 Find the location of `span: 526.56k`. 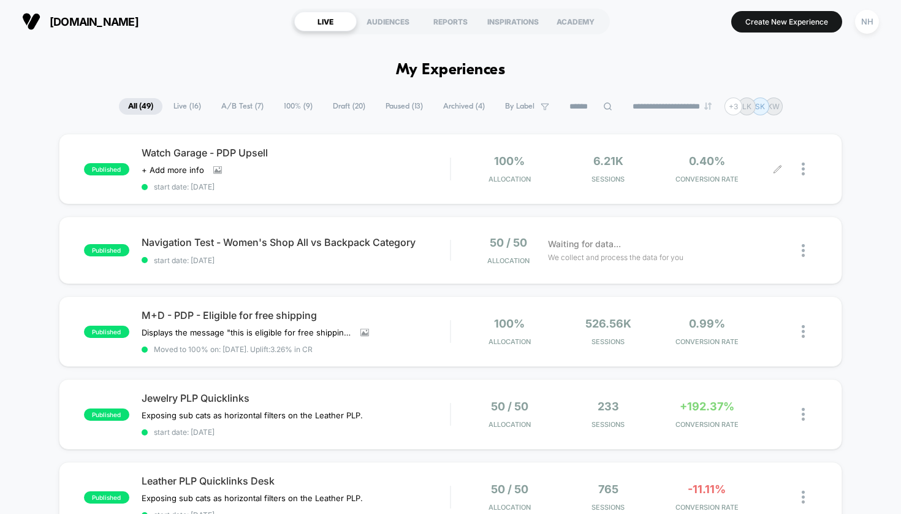

span: 526.56k is located at coordinates (608, 323).